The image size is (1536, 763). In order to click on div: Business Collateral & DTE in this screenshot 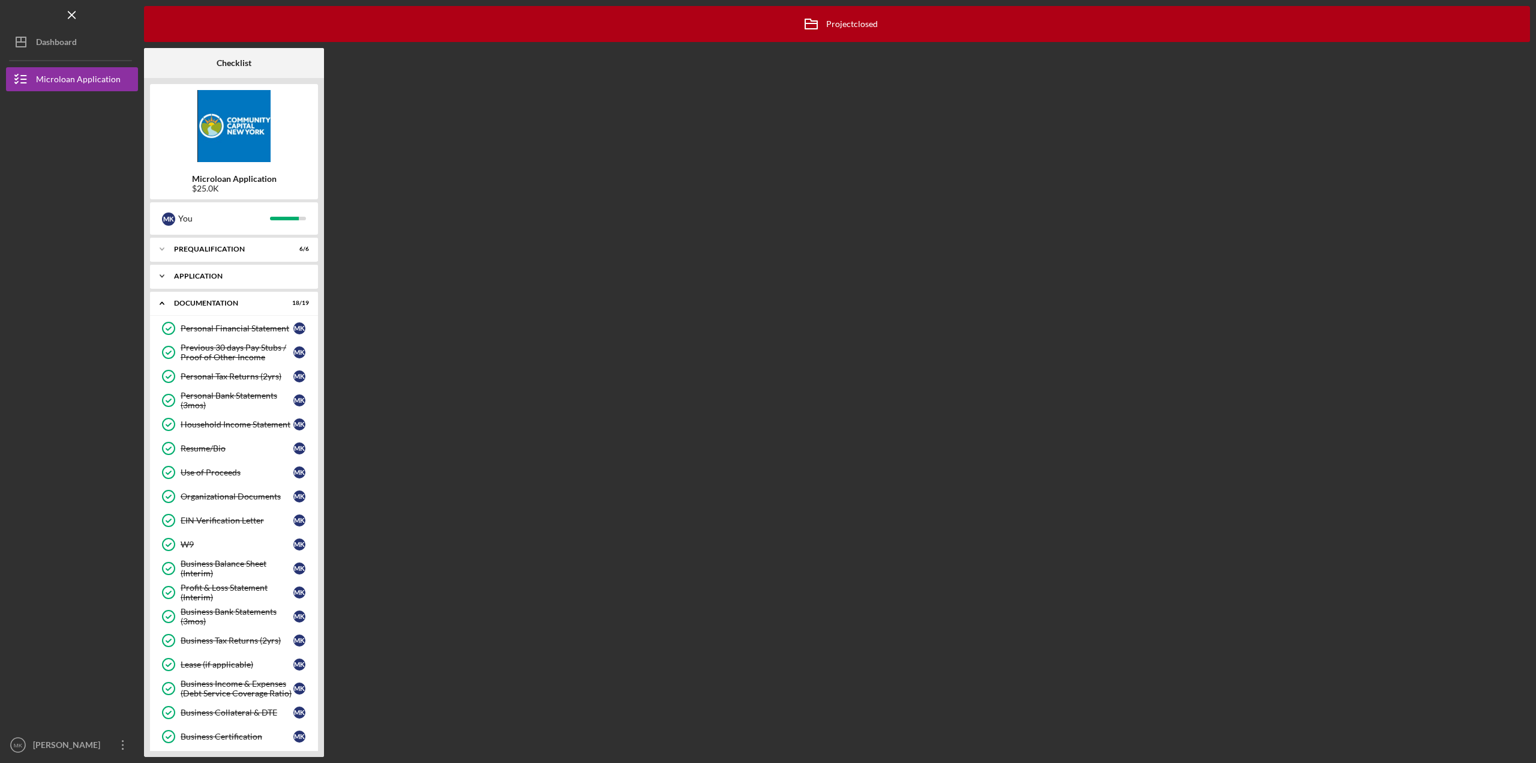, I will do `click(237, 712)`.